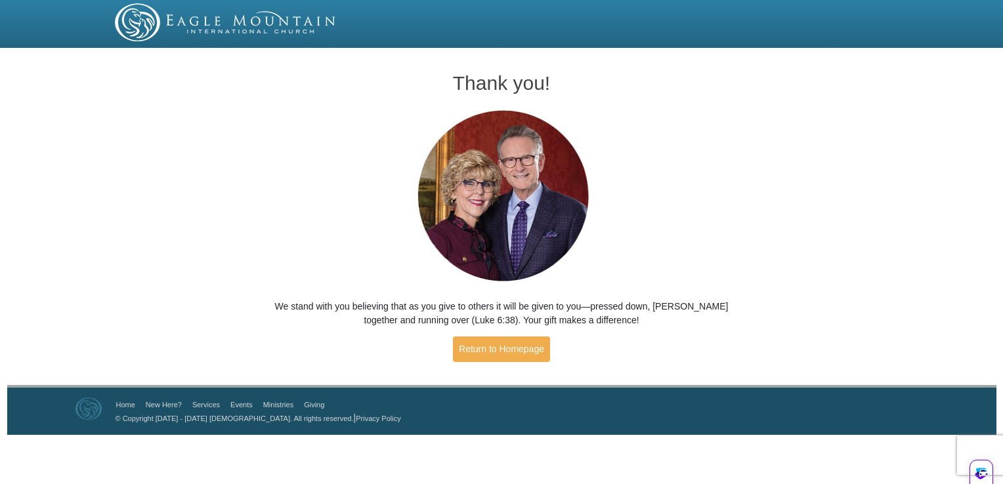 The width and height of the screenshot is (1003, 484). Describe the element at coordinates (278, 405) in the screenshot. I see `a: Ministries` at that location.